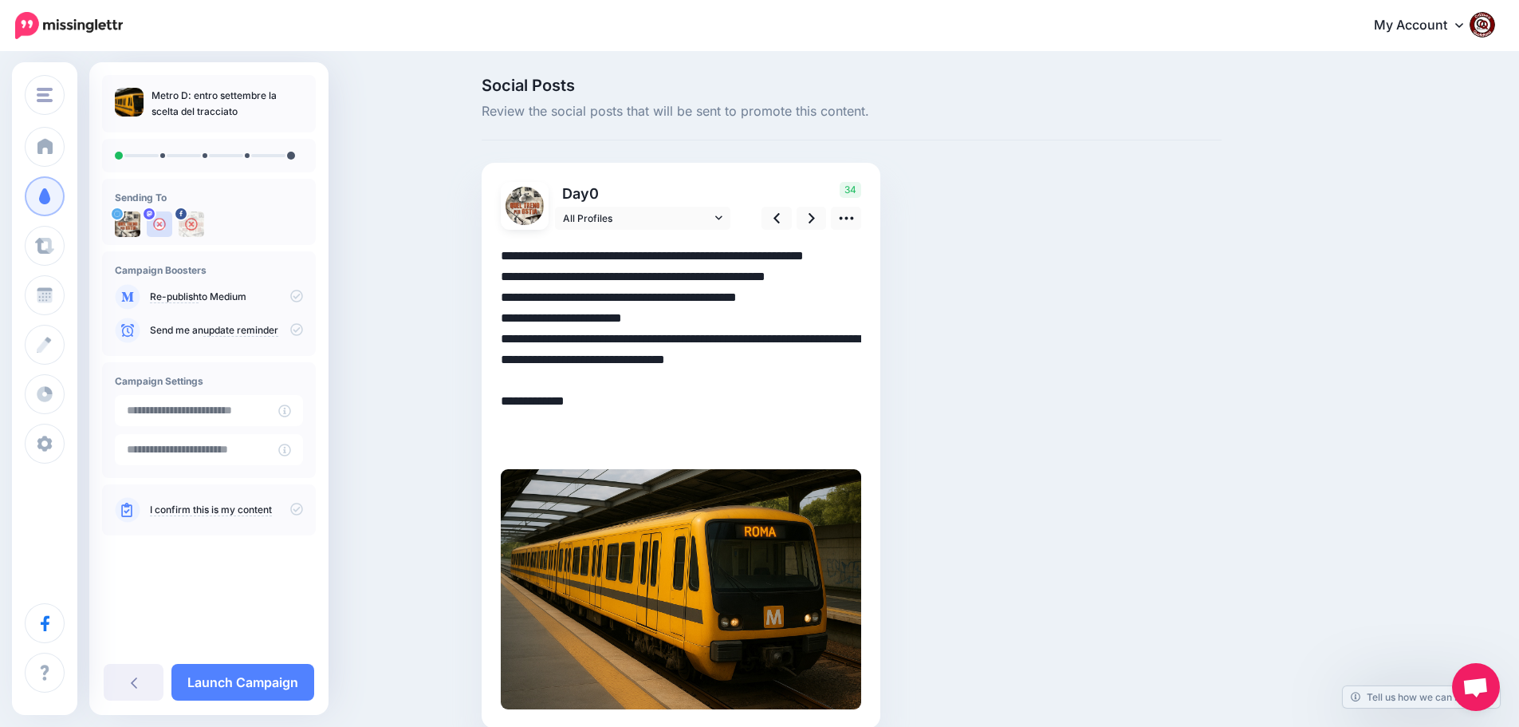 This screenshot has height=727, width=1519. Describe the element at coordinates (227, 330) in the screenshot. I see `p: Send me an` at that location.